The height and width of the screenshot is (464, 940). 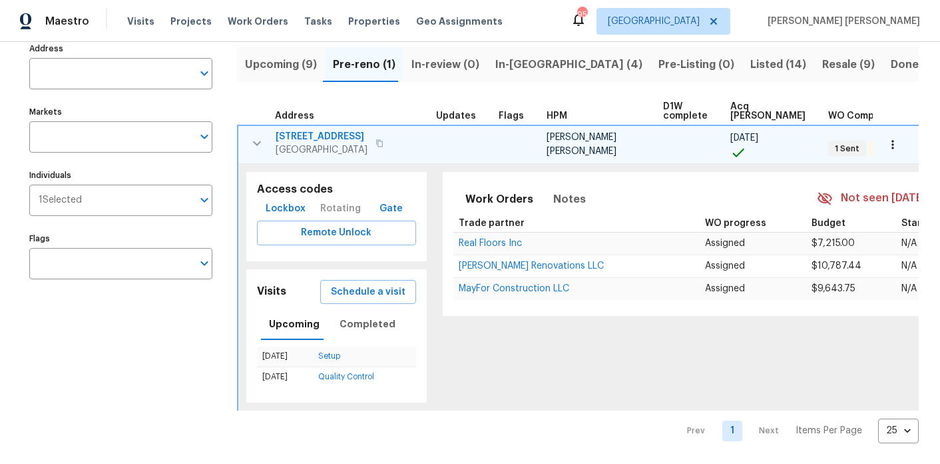 I want to click on div: Rotating code is only available during visiting hours, so click(x=340, y=208).